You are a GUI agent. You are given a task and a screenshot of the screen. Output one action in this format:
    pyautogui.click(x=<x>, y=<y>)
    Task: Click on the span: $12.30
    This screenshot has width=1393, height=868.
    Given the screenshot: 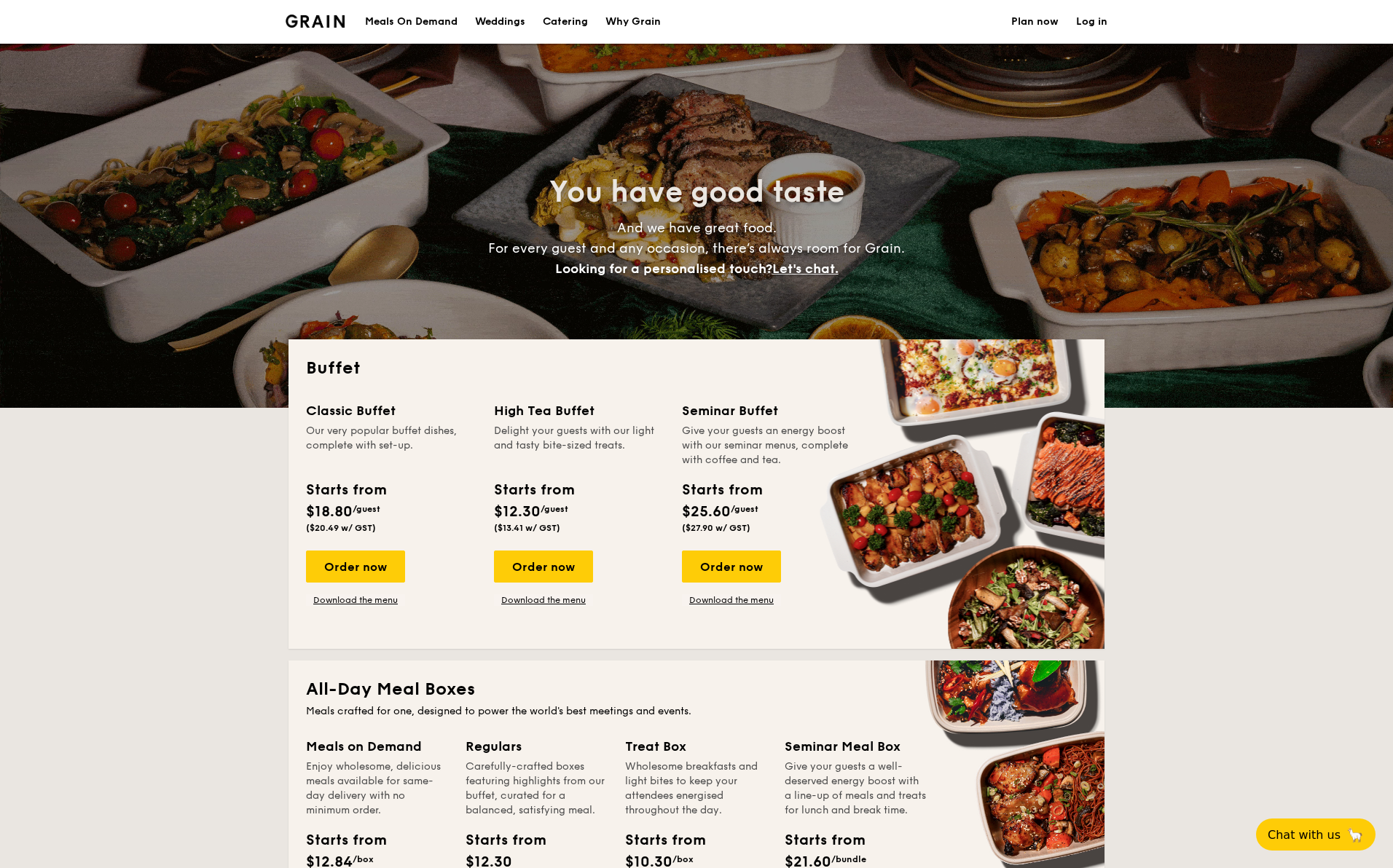 What is the action you would take?
    pyautogui.click(x=517, y=512)
    